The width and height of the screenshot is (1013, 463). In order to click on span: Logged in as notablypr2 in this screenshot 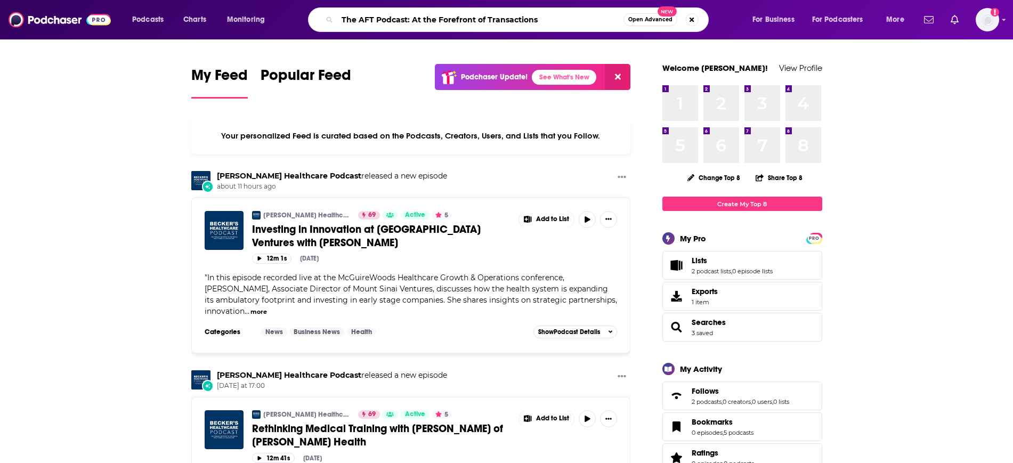, I will do `click(987, 20)`.